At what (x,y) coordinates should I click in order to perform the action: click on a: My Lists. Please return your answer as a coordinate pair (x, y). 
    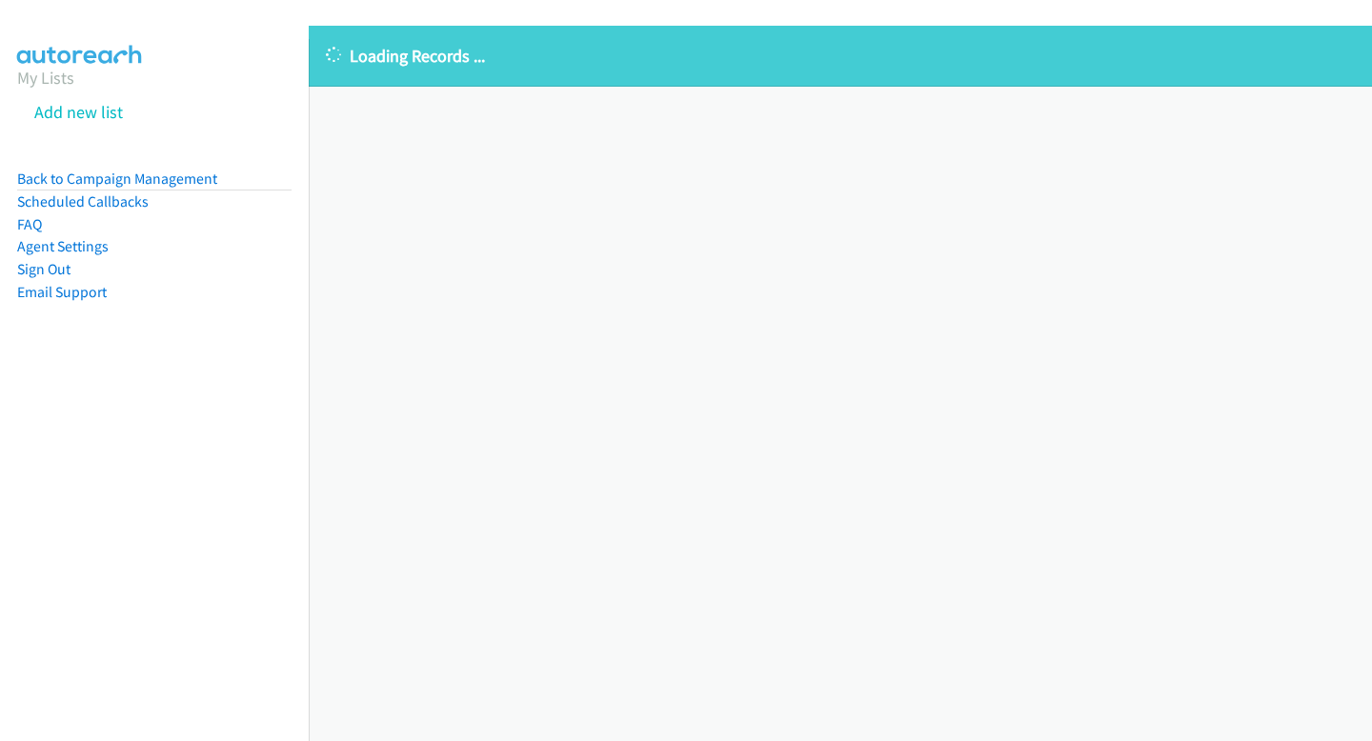
    Looking at the image, I should click on (46, 77).